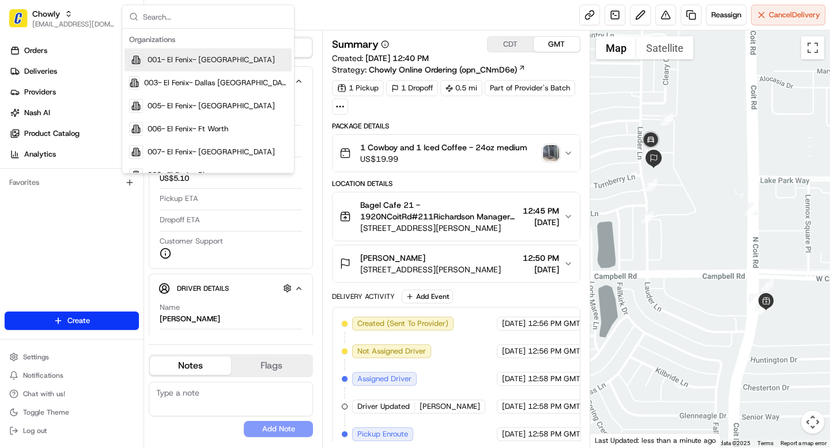 This screenshot has height=448, width=830. I want to click on button: Log out, so click(71, 431).